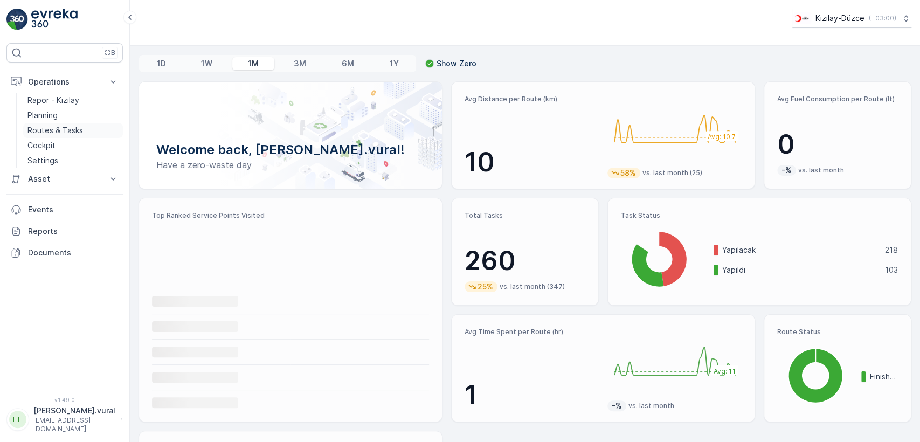 The width and height of the screenshot is (920, 442). What do you see at coordinates (53, 100) in the screenshot?
I see `p: Rapor - Kızılay` at bounding box center [53, 100].